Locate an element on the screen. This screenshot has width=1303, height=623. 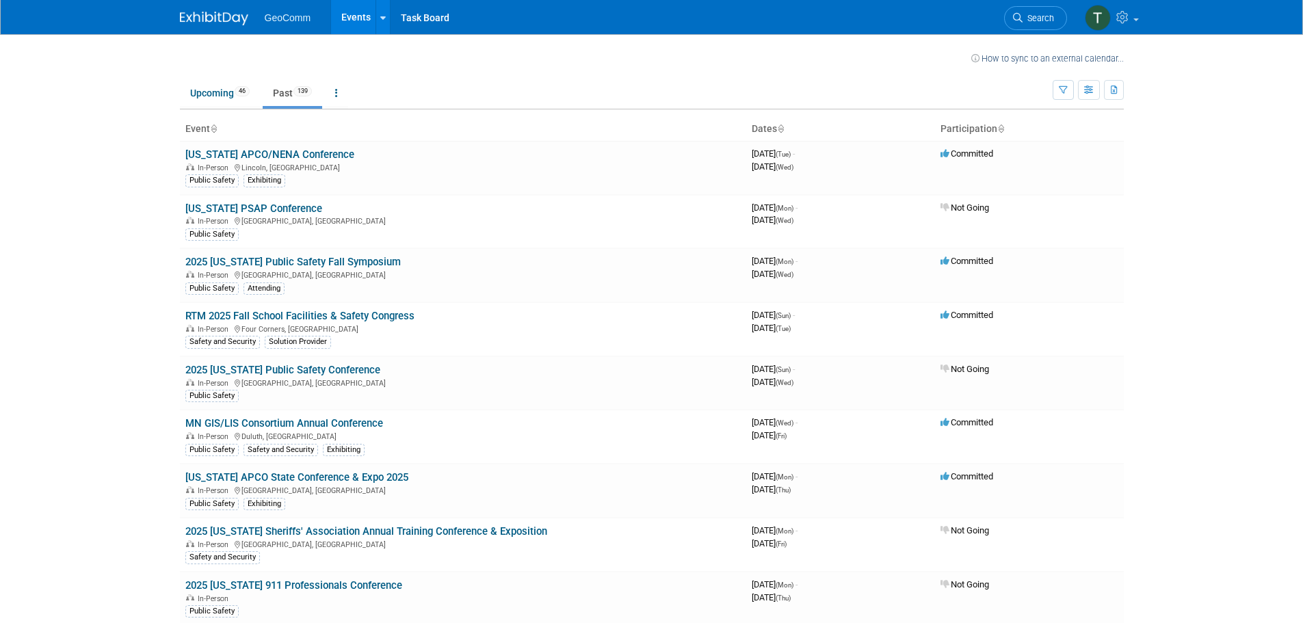
th: Participation is located at coordinates (1030, 129).